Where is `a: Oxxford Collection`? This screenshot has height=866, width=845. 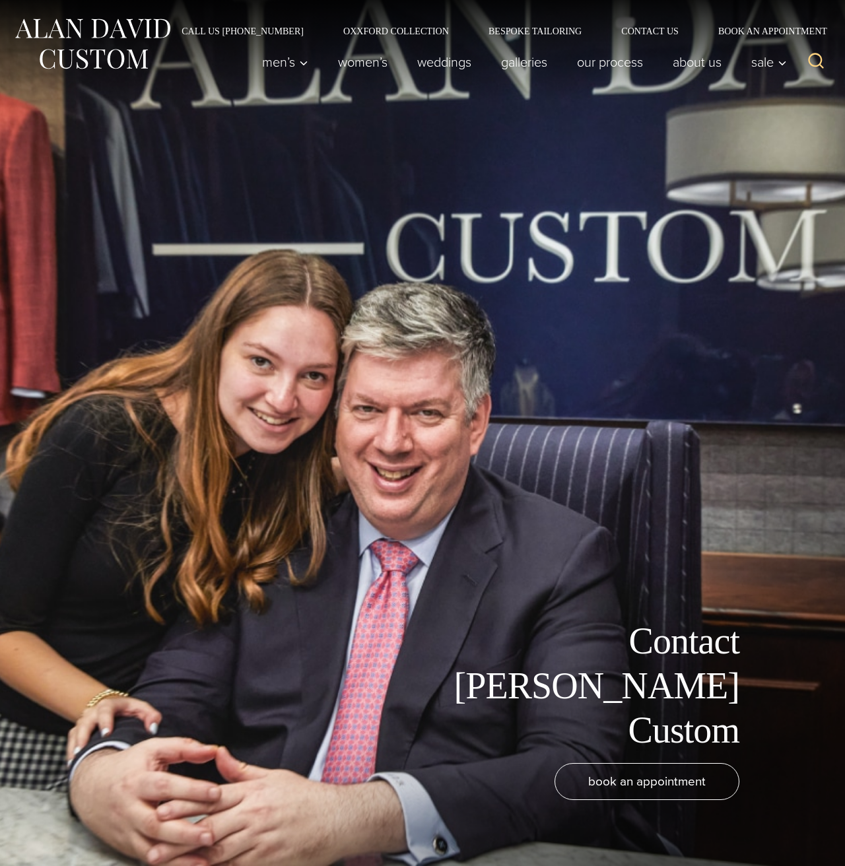 a: Oxxford Collection is located at coordinates (396, 31).